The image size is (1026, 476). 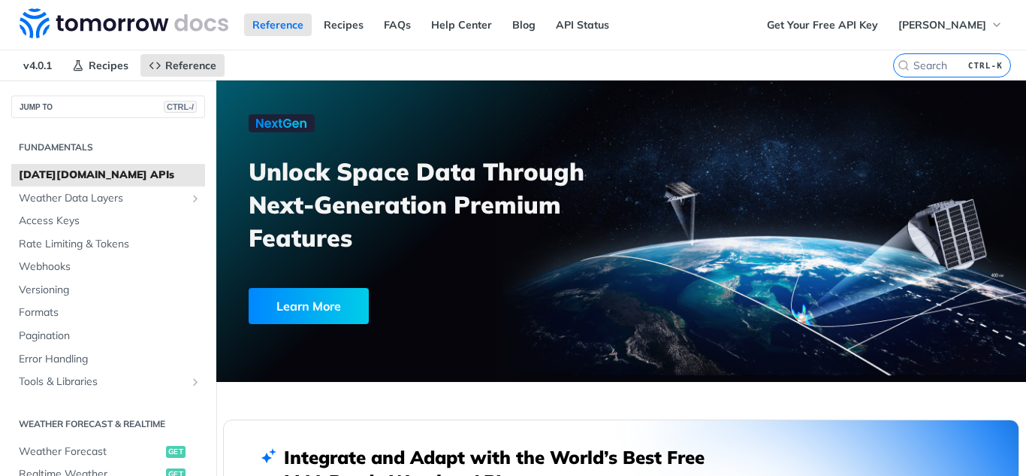 I want to click on span: Versioning, so click(x=110, y=290).